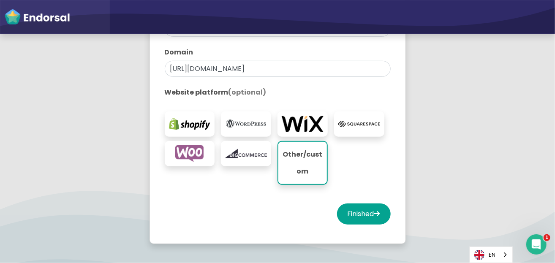 This screenshot has height=263, width=555. Describe the element at coordinates (491, 255) in the screenshot. I see `a: EN` at that location.